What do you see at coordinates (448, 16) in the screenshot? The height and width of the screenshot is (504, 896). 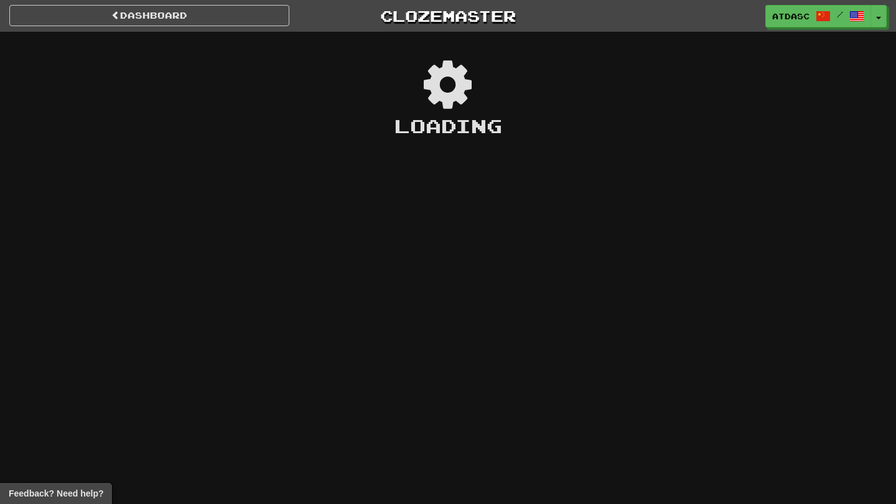 I see `a: Clozemaster` at bounding box center [448, 16].